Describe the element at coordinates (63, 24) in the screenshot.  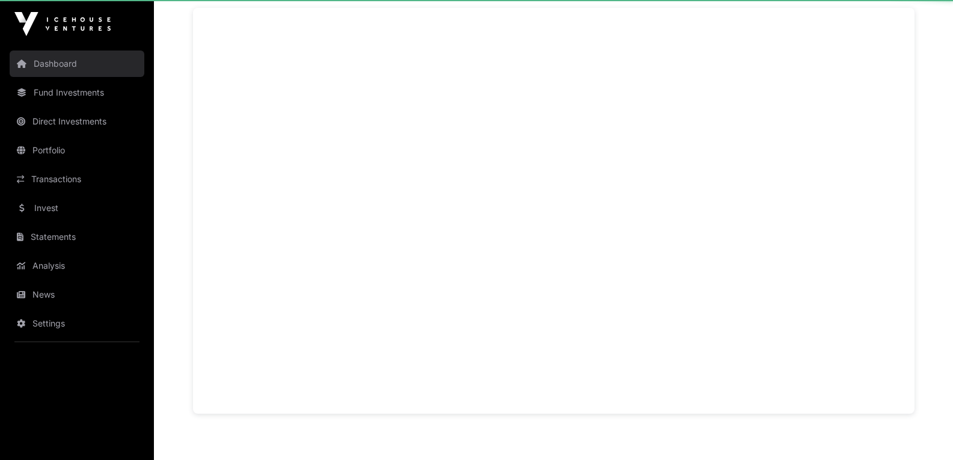
I see `img: Icehouse Ventures Logo` at that location.